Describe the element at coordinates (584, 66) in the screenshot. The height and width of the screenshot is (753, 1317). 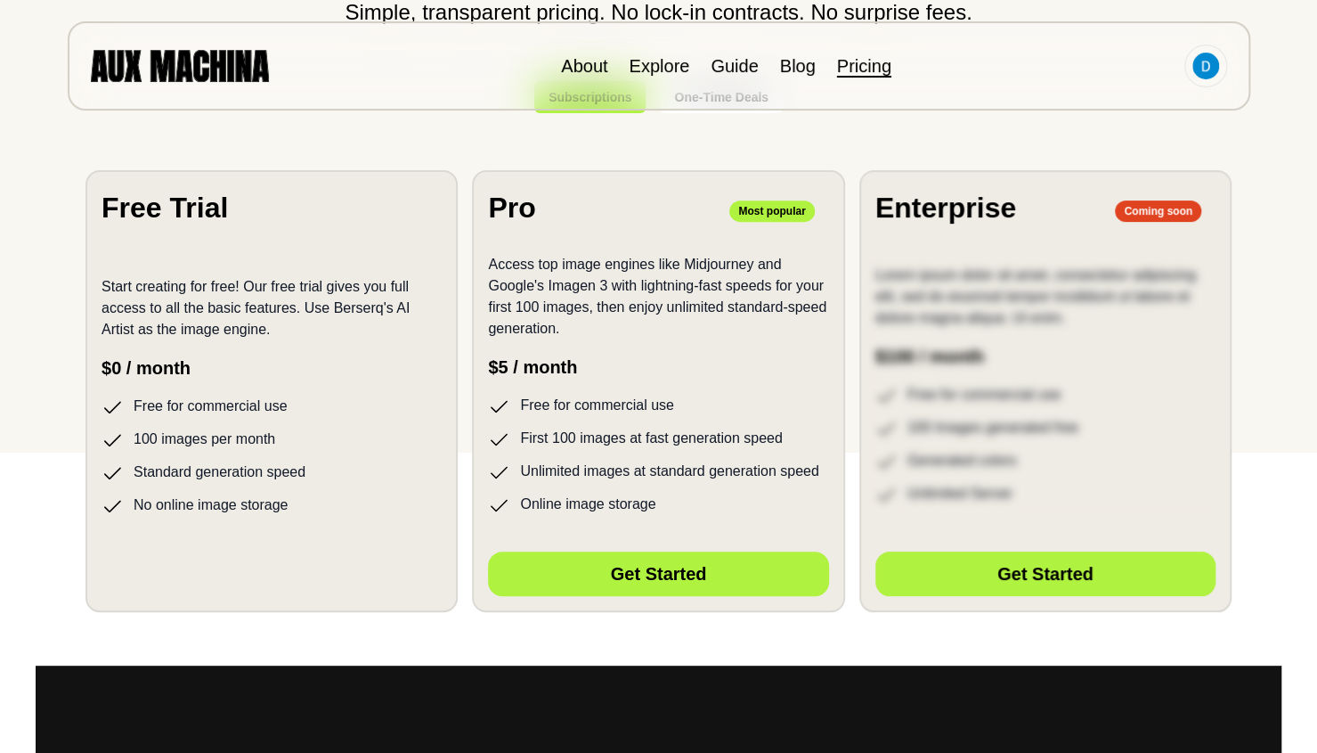
I see `a: About` at that location.